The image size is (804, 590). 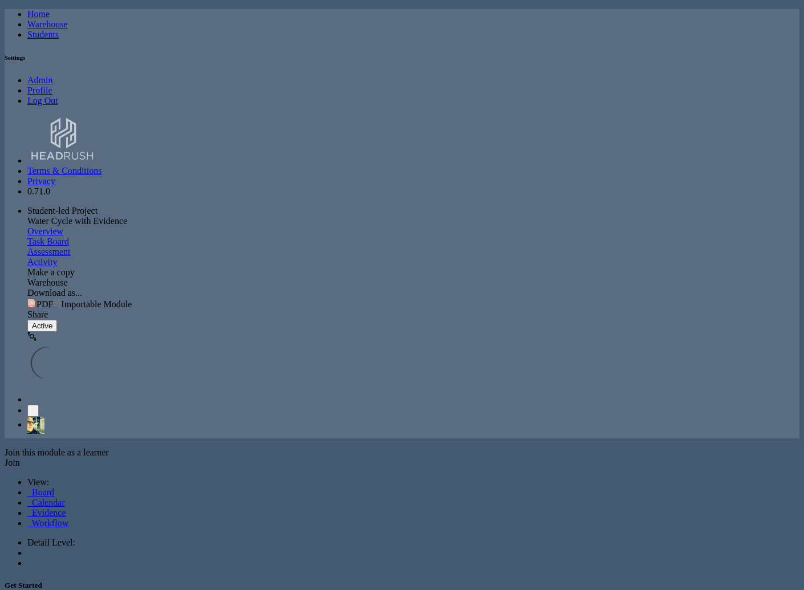 What do you see at coordinates (55, 293) in the screenshot?
I see `a: Download as...` at bounding box center [55, 293].